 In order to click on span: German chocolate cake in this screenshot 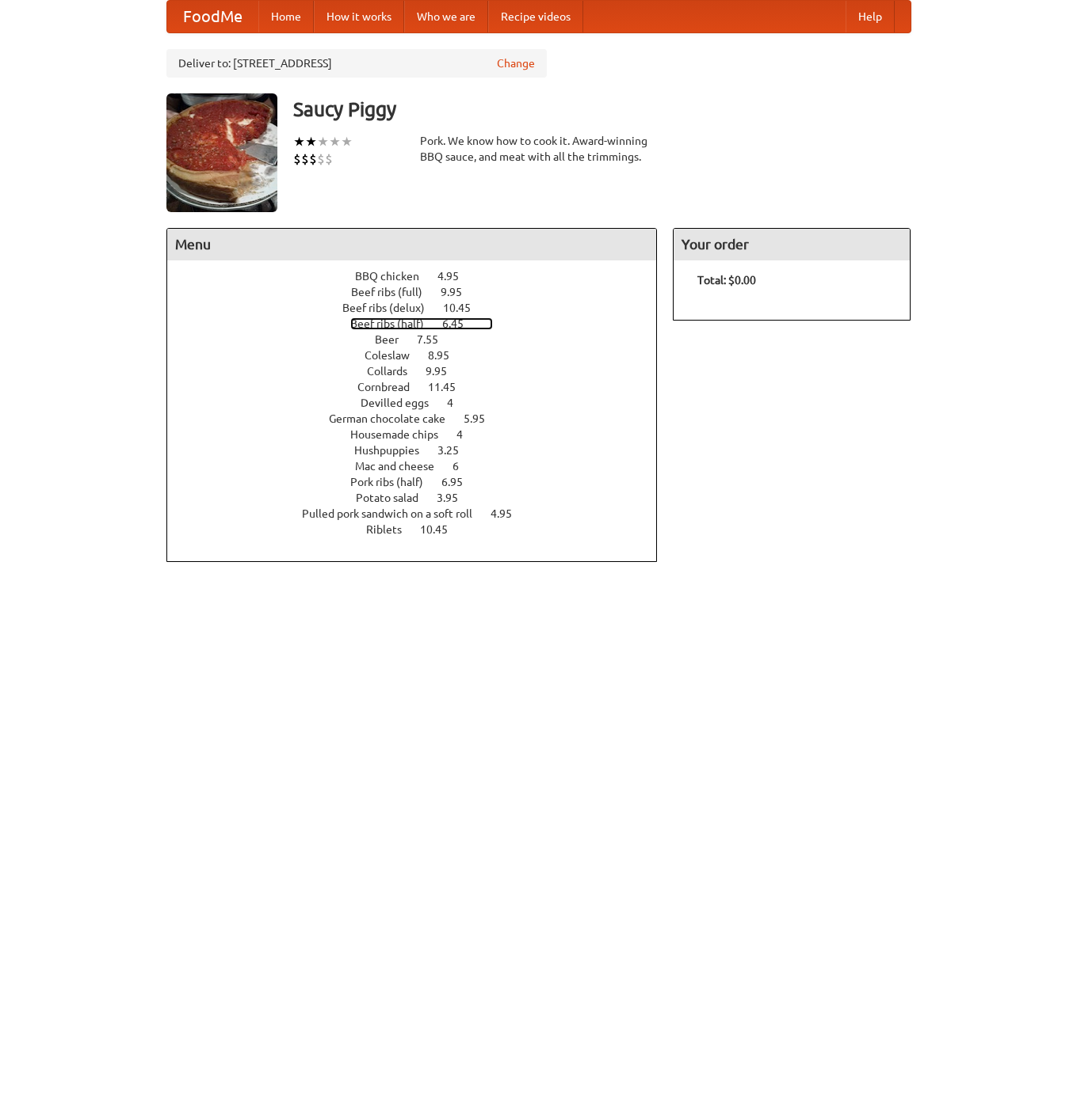, I will do `click(395, 419)`.